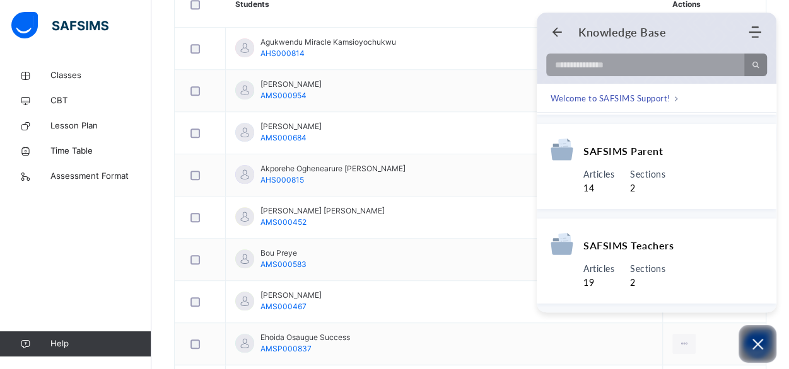  I want to click on span: AMS000684, so click(283, 137).